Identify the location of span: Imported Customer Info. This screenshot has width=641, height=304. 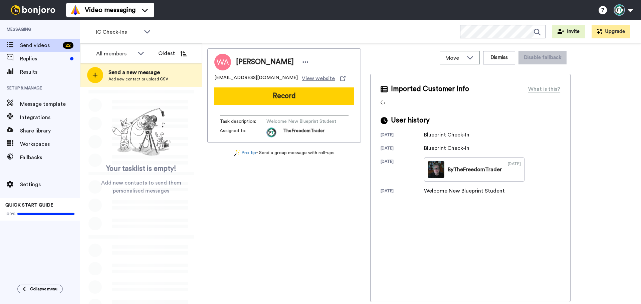
(430, 89).